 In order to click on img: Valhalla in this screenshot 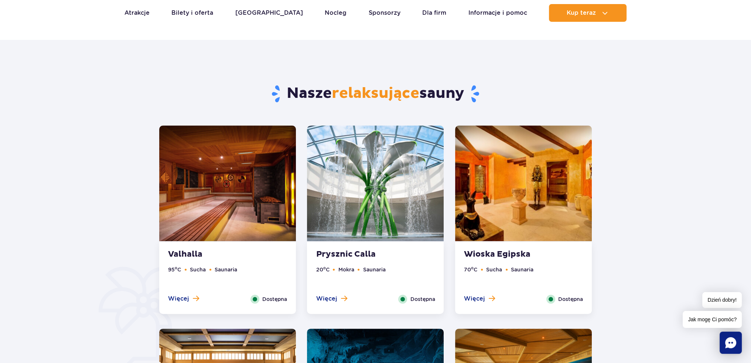, I will do `click(228, 183)`.